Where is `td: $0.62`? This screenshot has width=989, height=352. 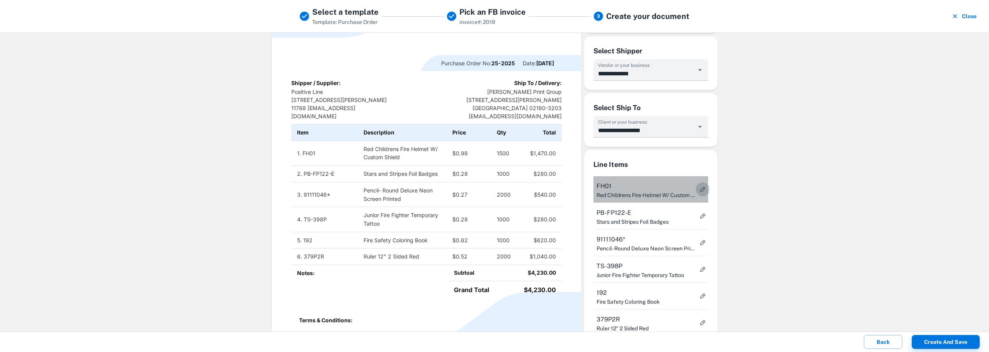 td: $0.62 is located at coordinates (469, 240).